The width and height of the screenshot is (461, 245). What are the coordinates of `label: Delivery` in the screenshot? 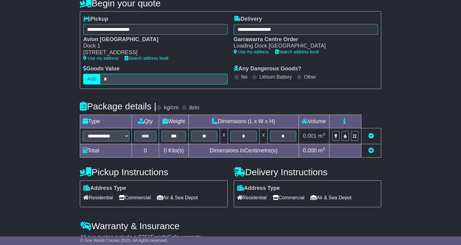 It's located at (248, 19).